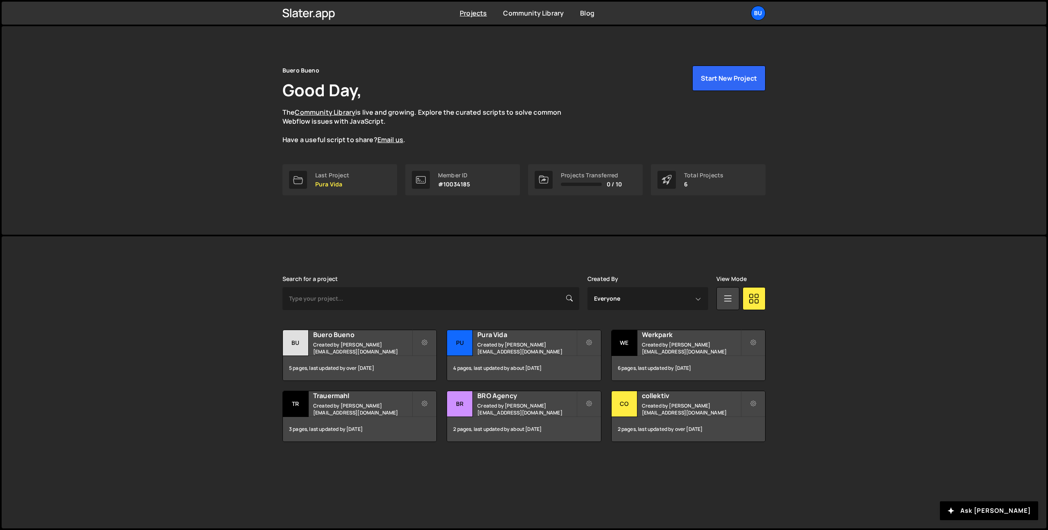 The width and height of the screenshot is (1048, 530). Describe the element at coordinates (624, 404) in the screenshot. I see `div: co` at that location.